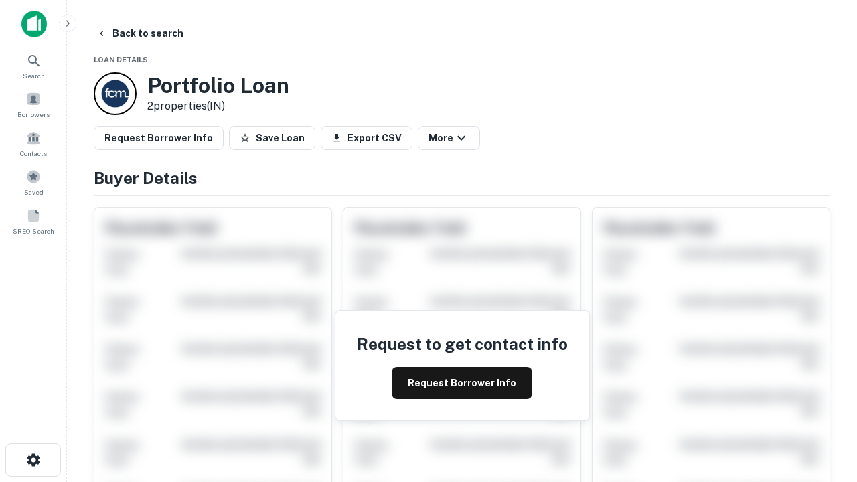  What do you see at coordinates (33, 143) in the screenshot?
I see `div: Contacts` at bounding box center [33, 143].